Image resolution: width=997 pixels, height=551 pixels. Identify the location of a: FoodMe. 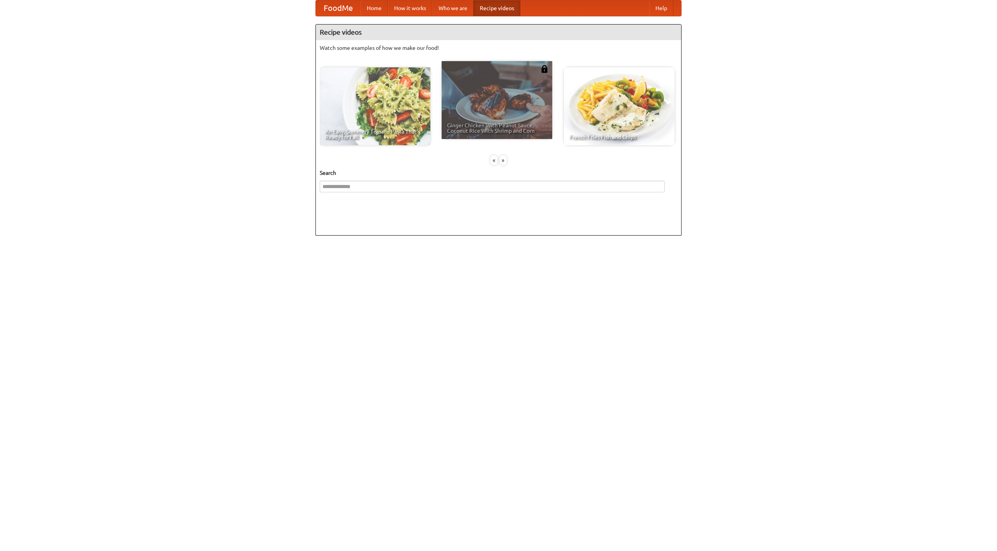
(338, 8).